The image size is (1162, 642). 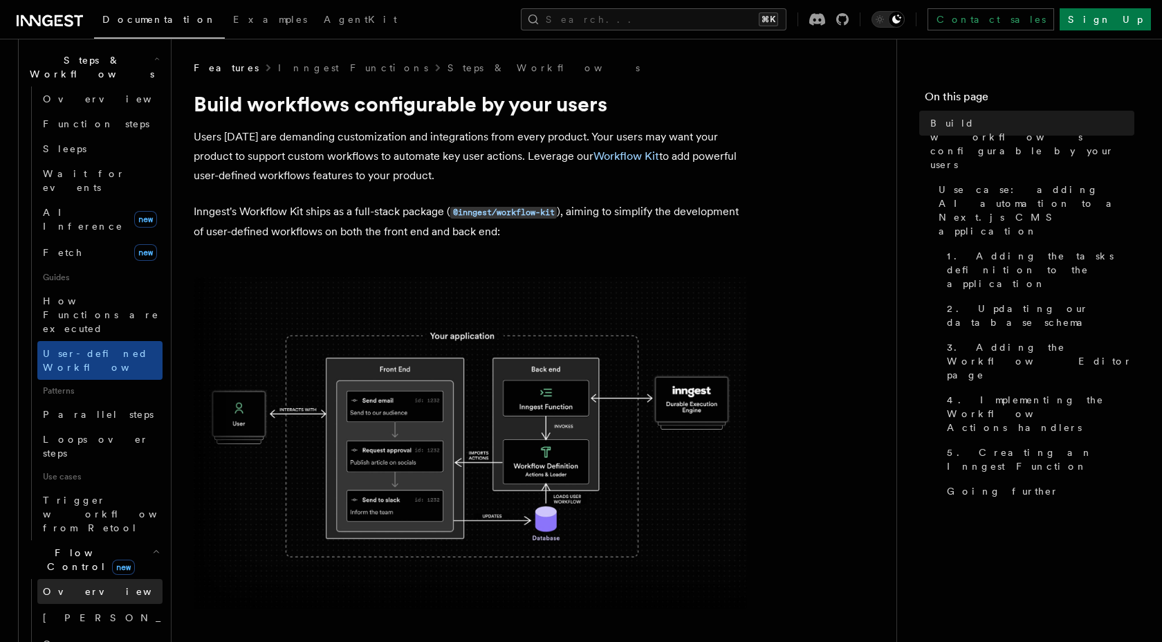 I want to click on a: Inngest Functions, so click(x=353, y=68).